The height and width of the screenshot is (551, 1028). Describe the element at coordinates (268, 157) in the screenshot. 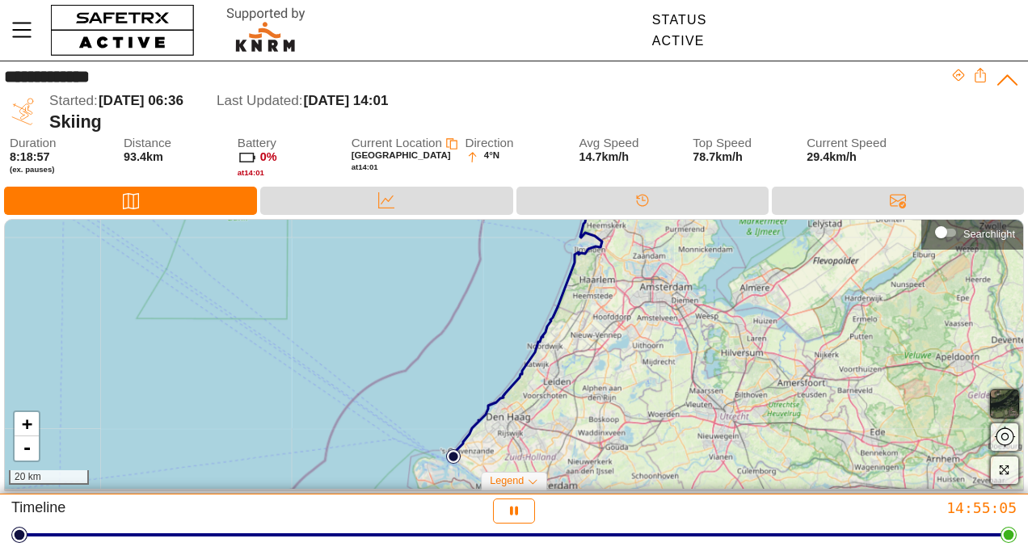

I see `span: 0%` at that location.